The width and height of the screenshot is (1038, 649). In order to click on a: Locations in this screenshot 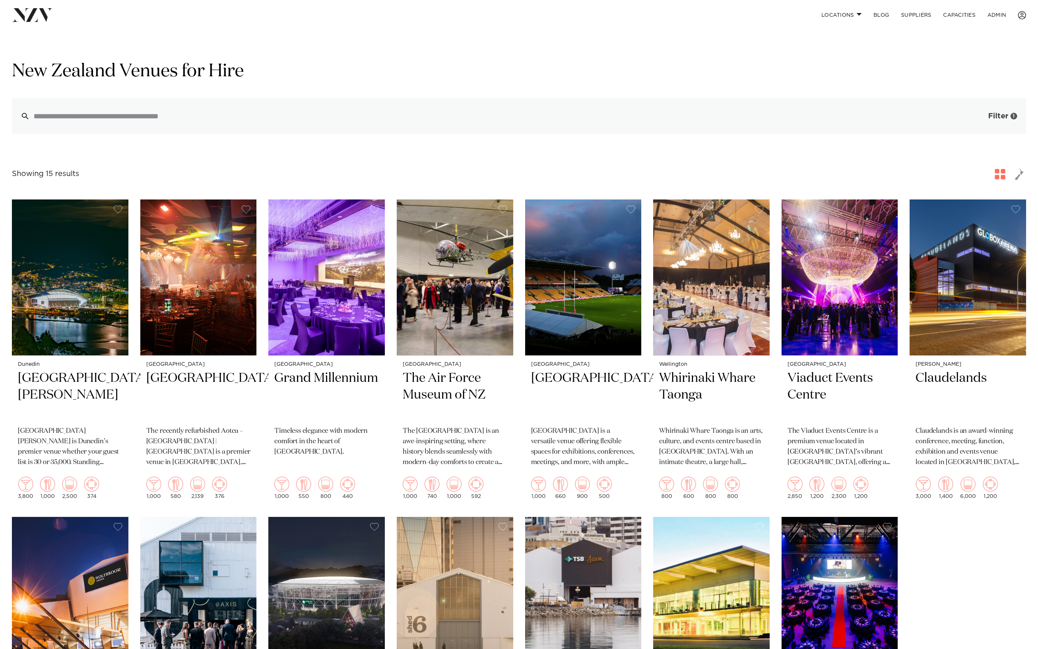, I will do `click(842, 15)`.